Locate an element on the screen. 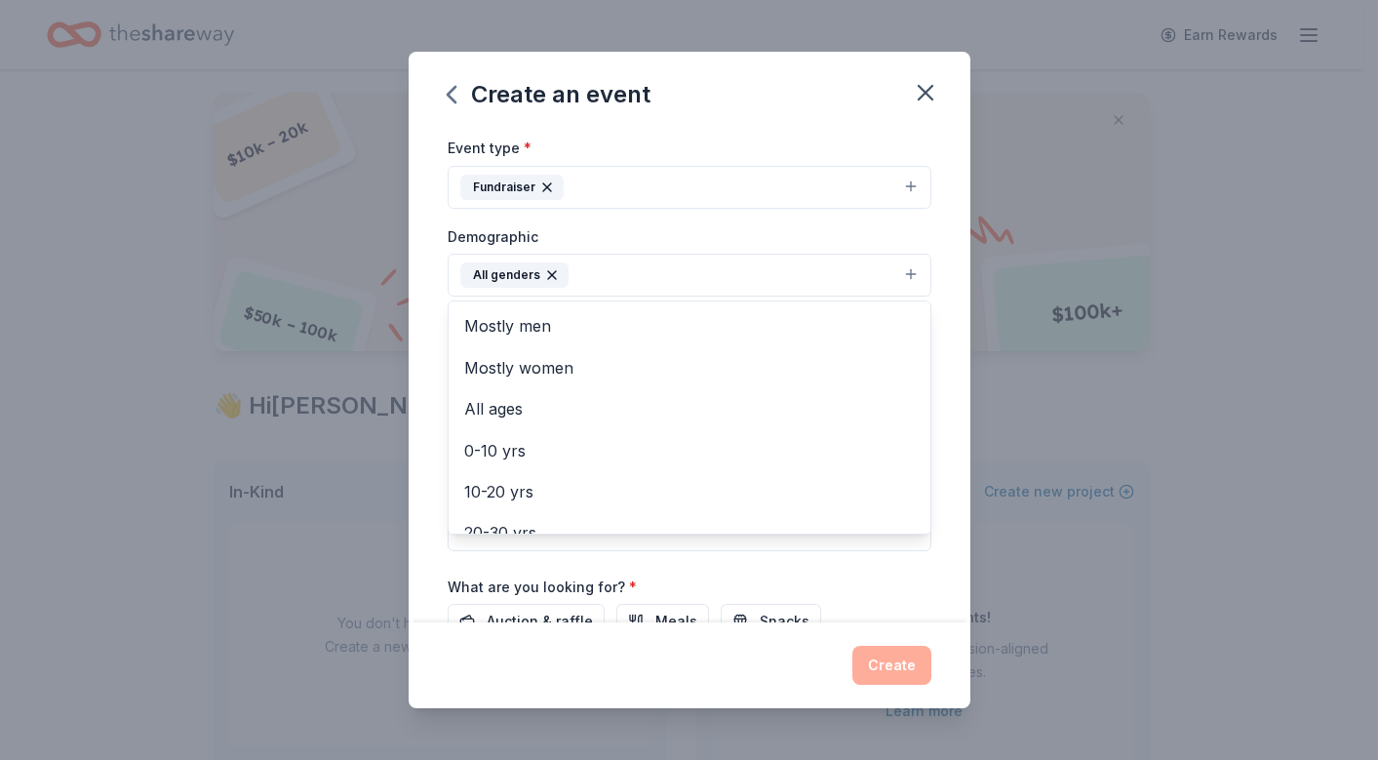 This screenshot has height=760, width=1378. span: Mostly women is located at coordinates (690, 368).